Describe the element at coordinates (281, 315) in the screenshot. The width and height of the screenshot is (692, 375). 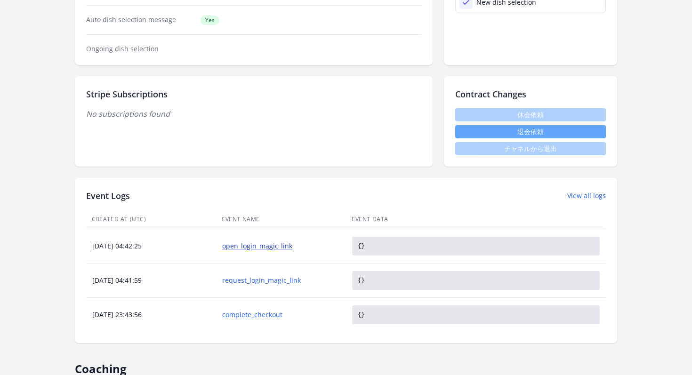
I see `a: complete_checkout` at that location.